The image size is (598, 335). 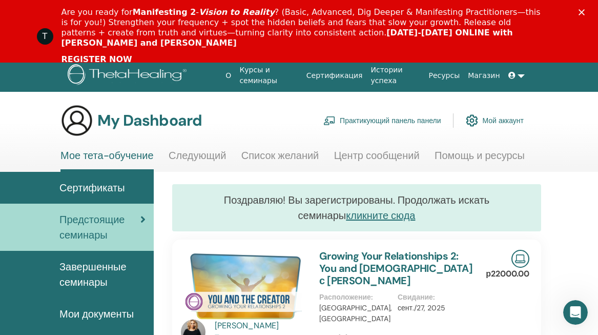 What do you see at coordinates (434, 297) in the screenshot?
I see `p: Свидание :` at bounding box center [434, 297].